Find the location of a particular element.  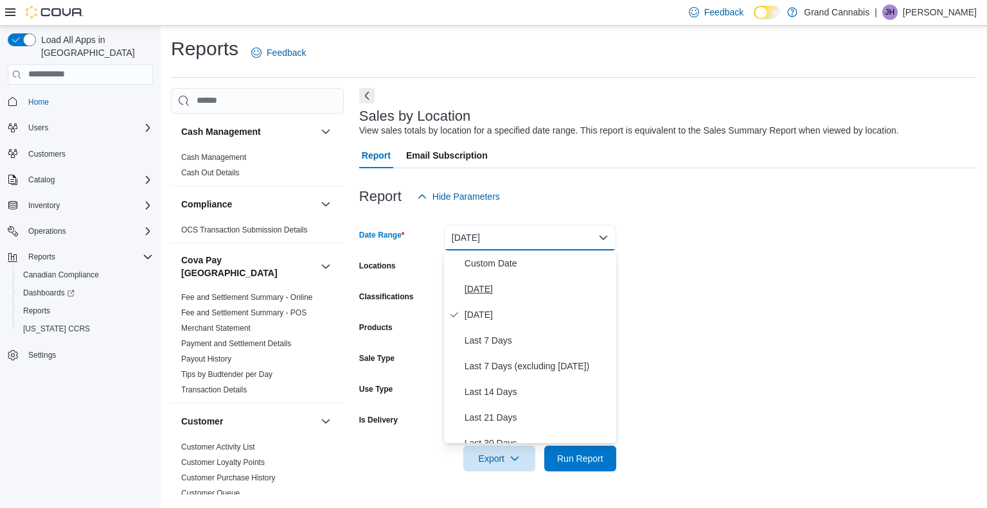

span: Last 30 Days is located at coordinates (538, 443).